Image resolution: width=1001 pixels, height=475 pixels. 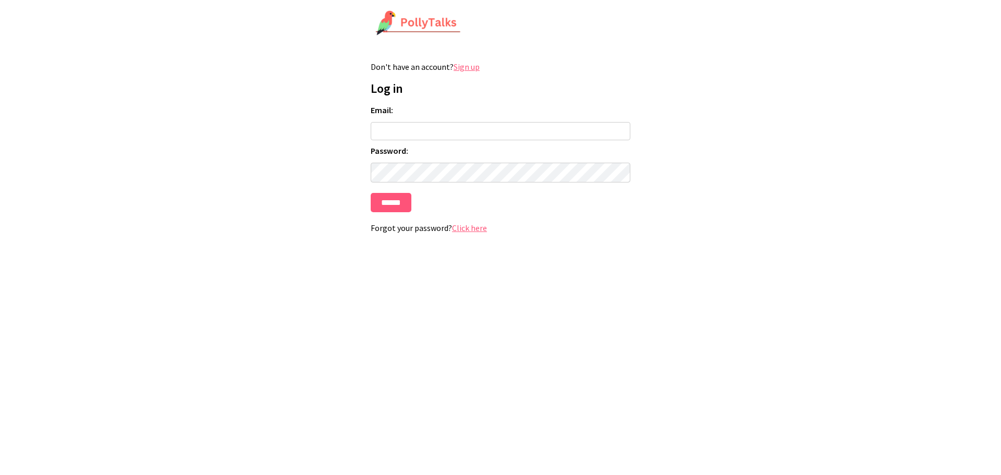 What do you see at coordinates (469, 228) in the screenshot?
I see `a: Click here` at bounding box center [469, 228].